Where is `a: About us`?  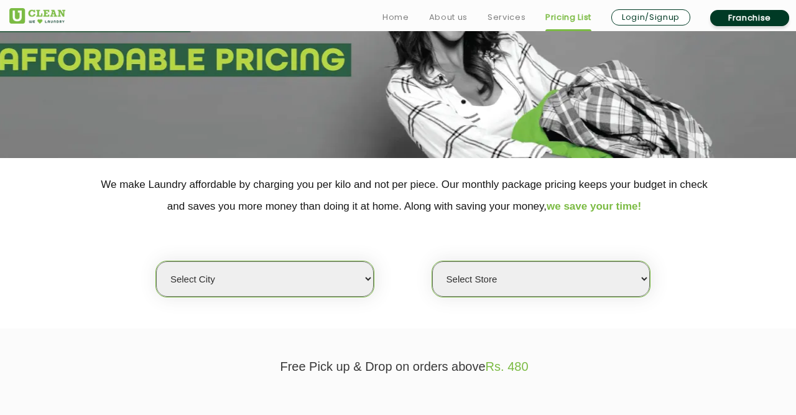
a: About us is located at coordinates (448, 17).